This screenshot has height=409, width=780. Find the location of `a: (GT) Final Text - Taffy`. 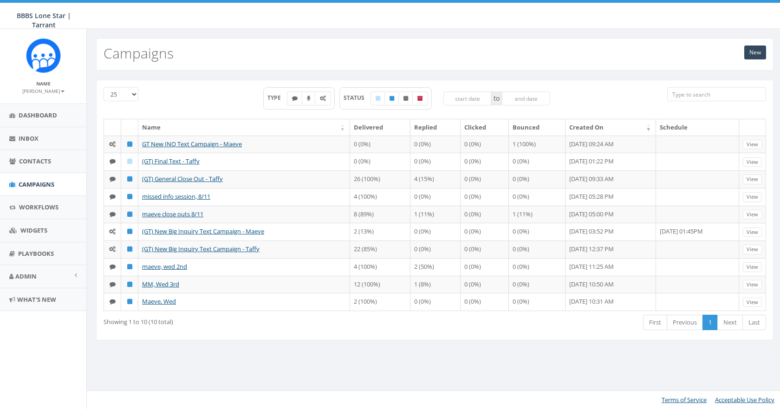

a: (GT) Final Text - Taffy is located at coordinates (171, 161).